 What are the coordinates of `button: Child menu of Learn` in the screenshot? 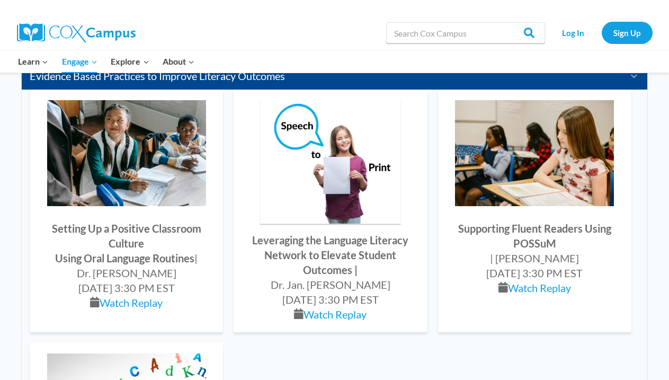 It's located at (33, 61).